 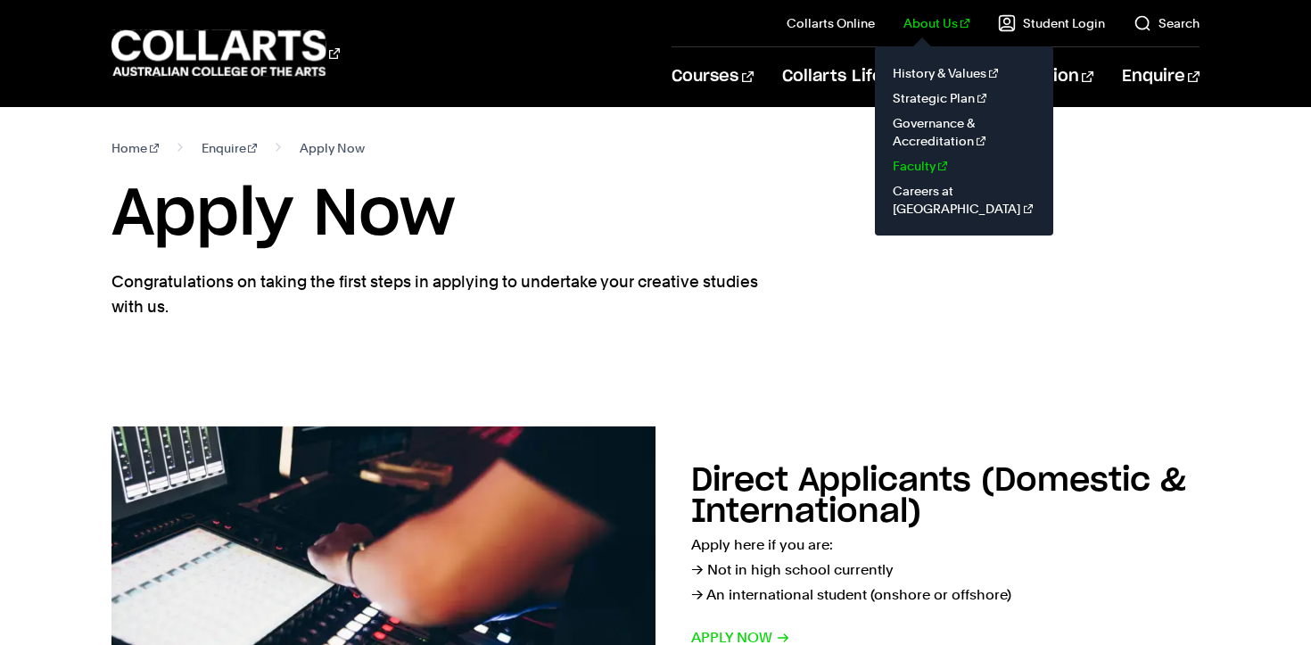 What do you see at coordinates (964, 73) in the screenshot?
I see `a: History & Values` at bounding box center [964, 73].